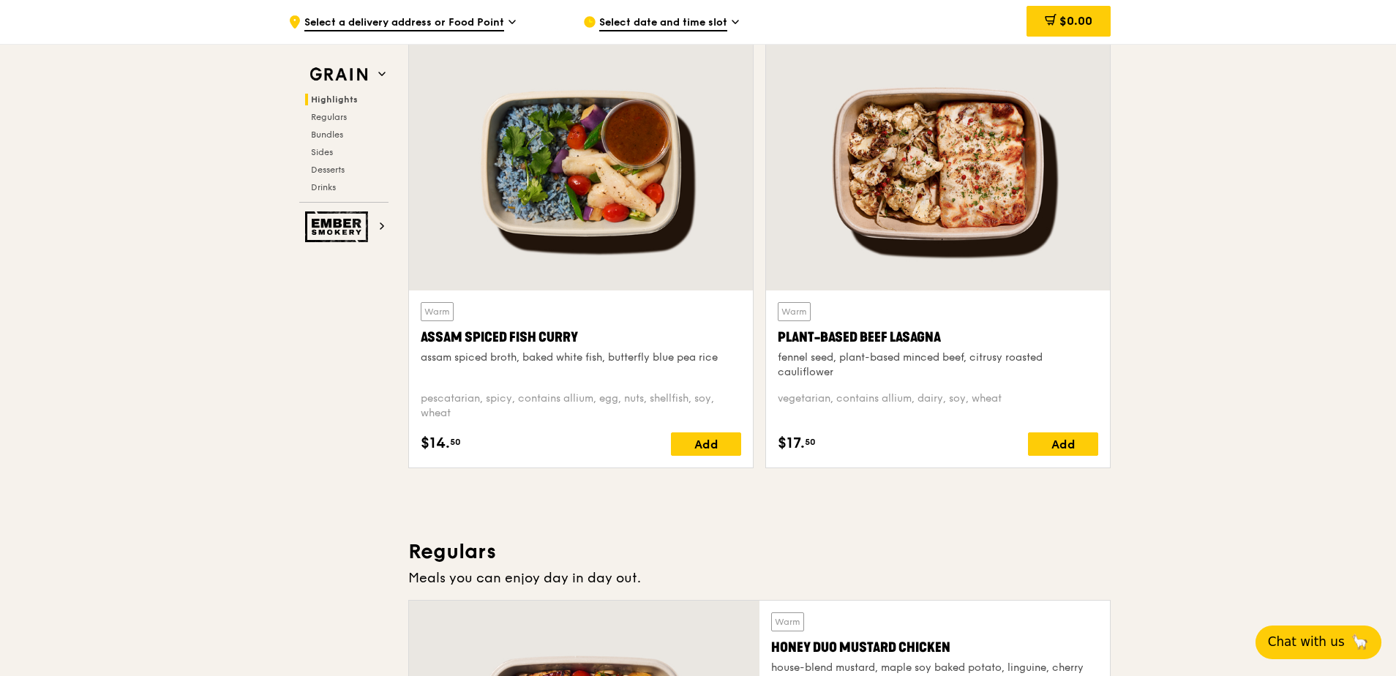 This screenshot has width=1396, height=676. What do you see at coordinates (404, 23) in the screenshot?
I see `span: Select a delivery address or Food Point` at bounding box center [404, 23].